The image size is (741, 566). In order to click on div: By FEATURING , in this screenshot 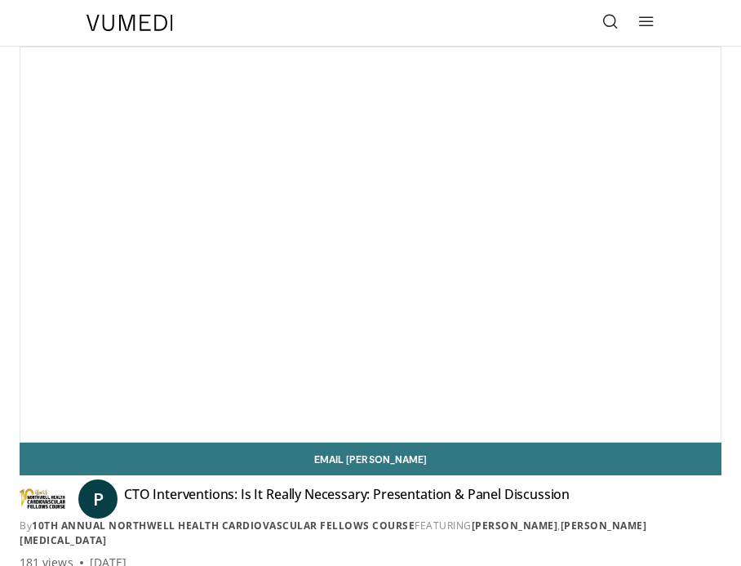, I will do `click(371, 533)`.